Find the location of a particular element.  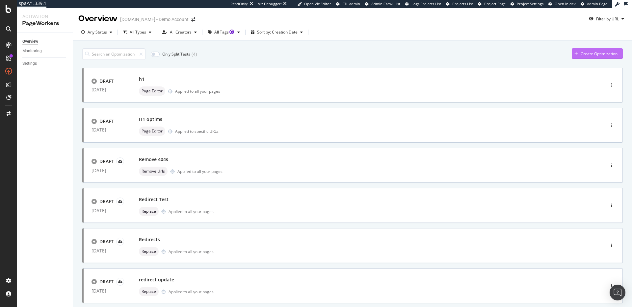

div: ( 4 ) is located at coordinates (194, 54).